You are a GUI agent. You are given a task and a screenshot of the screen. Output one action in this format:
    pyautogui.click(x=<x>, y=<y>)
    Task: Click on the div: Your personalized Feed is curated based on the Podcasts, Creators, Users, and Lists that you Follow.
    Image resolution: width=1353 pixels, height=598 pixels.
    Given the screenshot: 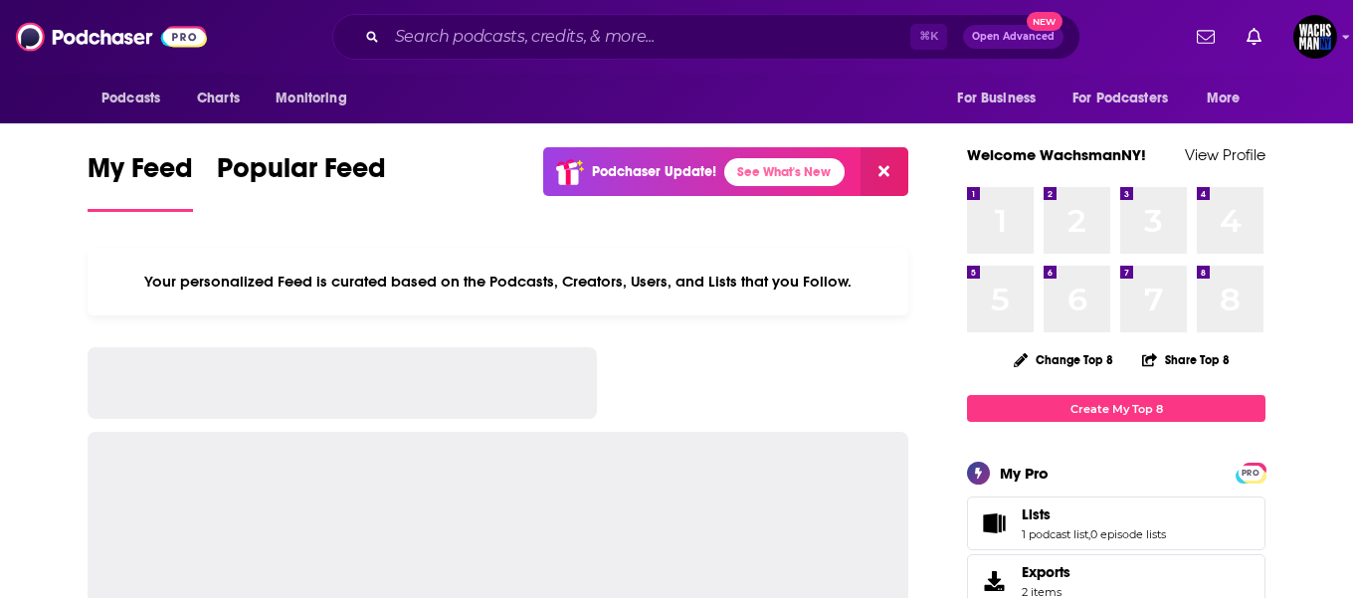 What is the action you would take?
    pyautogui.click(x=497, y=281)
    